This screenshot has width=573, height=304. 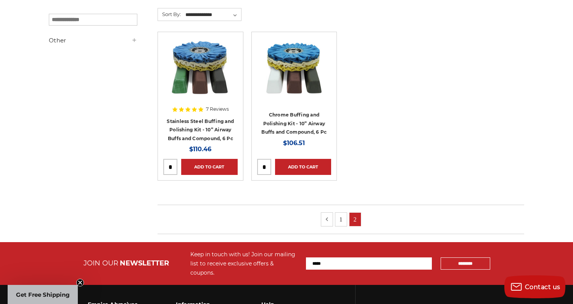 I want to click on div: Keep in touch with us! Join our mailing list to receive exclusive offers & coupons., so click(x=244, y=263).